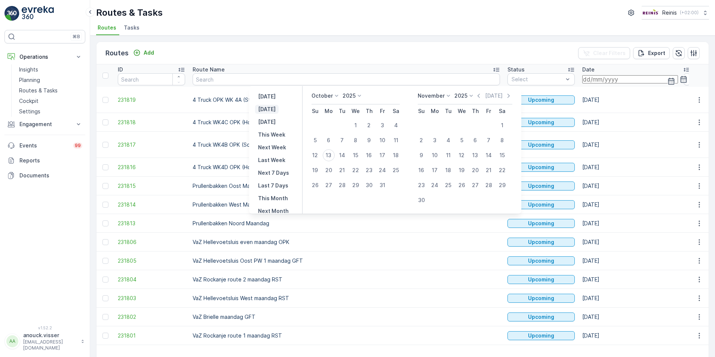  I want to click on div: 31, so click(382, 185).